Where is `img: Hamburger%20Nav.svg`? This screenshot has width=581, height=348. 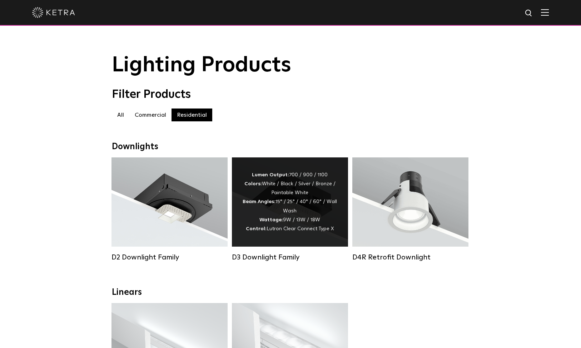
img: Hamburger%20Nav.svg is located at coordinates (545, 12).